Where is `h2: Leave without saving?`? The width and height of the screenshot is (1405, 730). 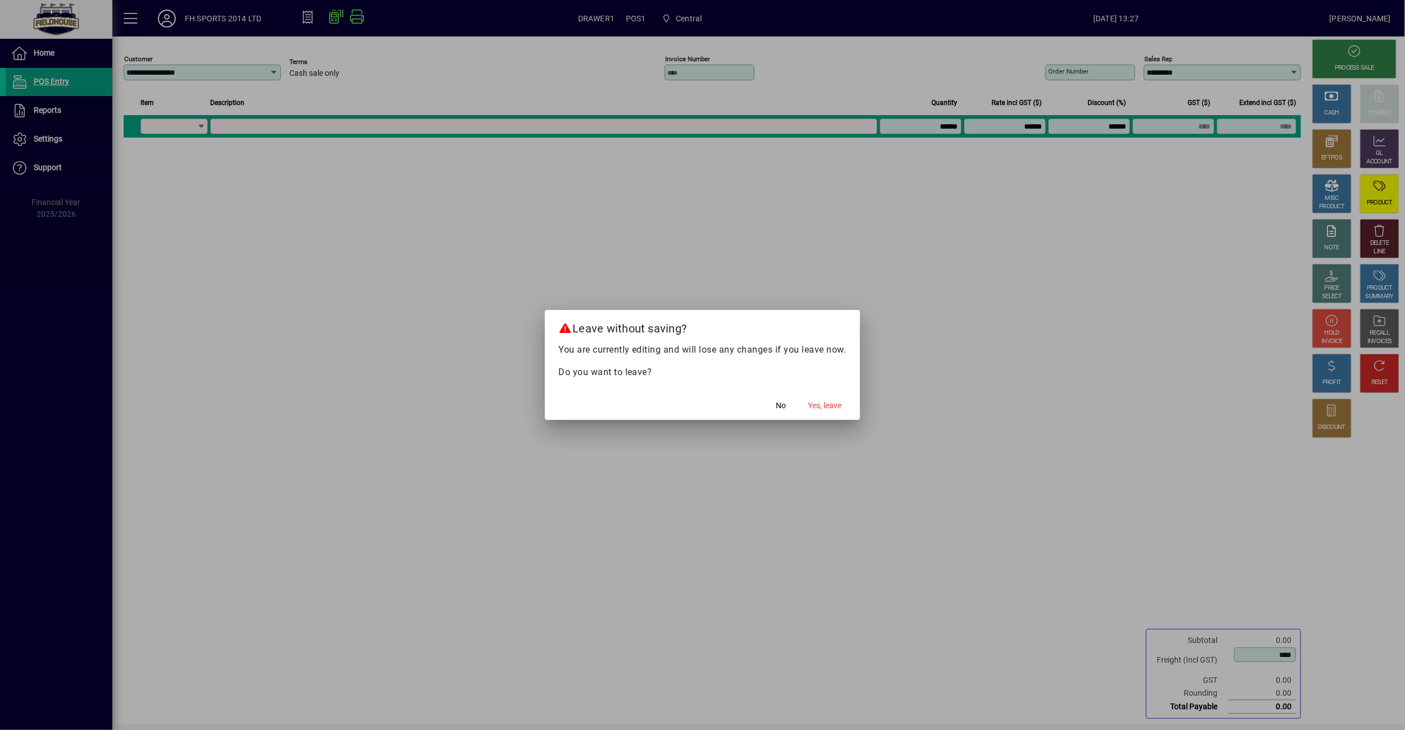
h2: Leave without saving? is located at coordinates (702, 326).